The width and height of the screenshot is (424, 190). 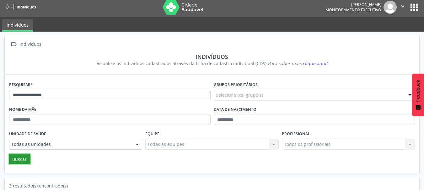 What do you see at coordinates (70, 145) in the screenshot?
I see `span: Todas as unidades` at bounding box center [70, 145].